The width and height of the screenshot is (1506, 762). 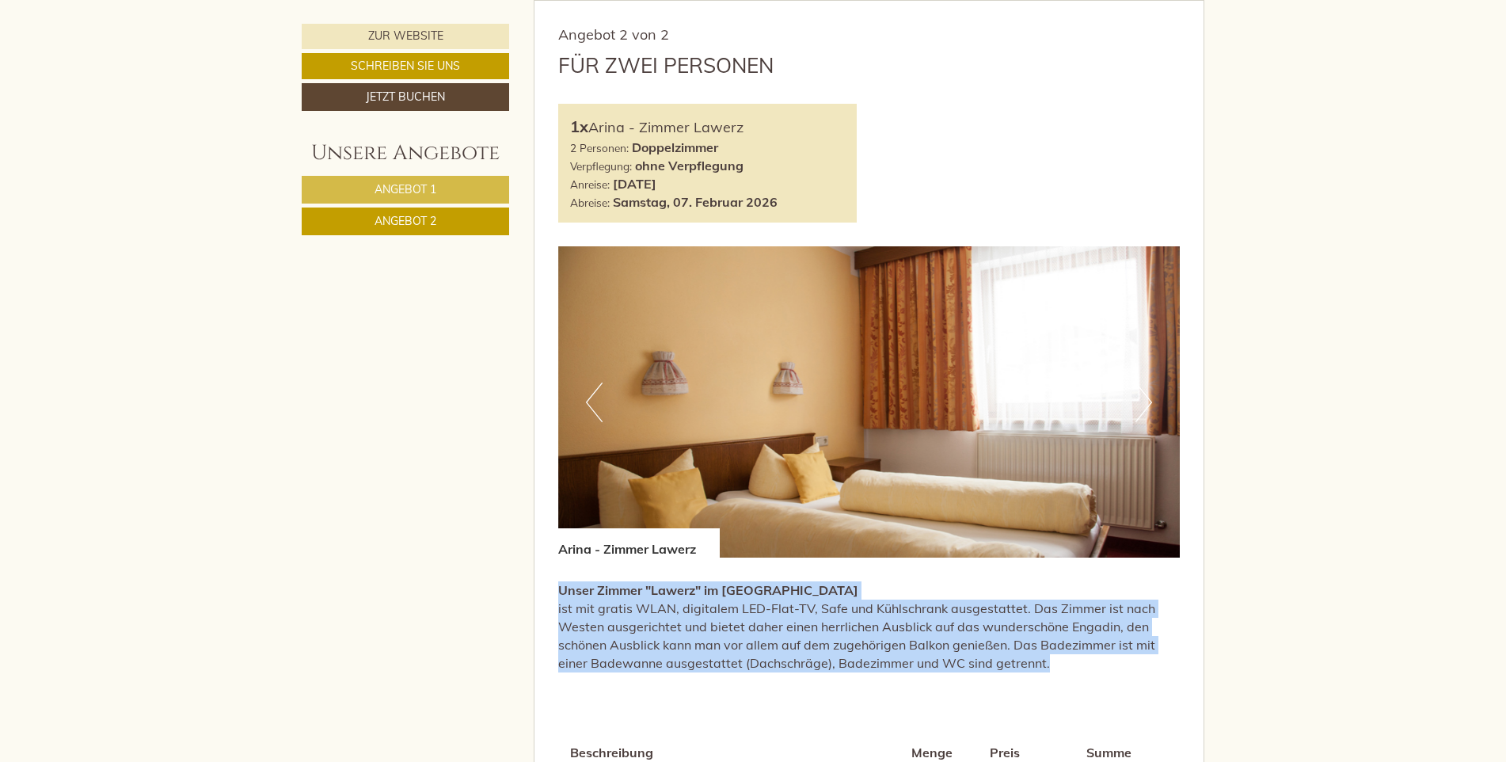 What do you see at coordinates (869, 626) in the screenshot?
I see `p: ist mit gratis WLAN, digitalem LED-Flat-TV, Safe und Kühlschrank ausgestattet. Das Zimmer ist nac...` at bounding box center [869, 626].